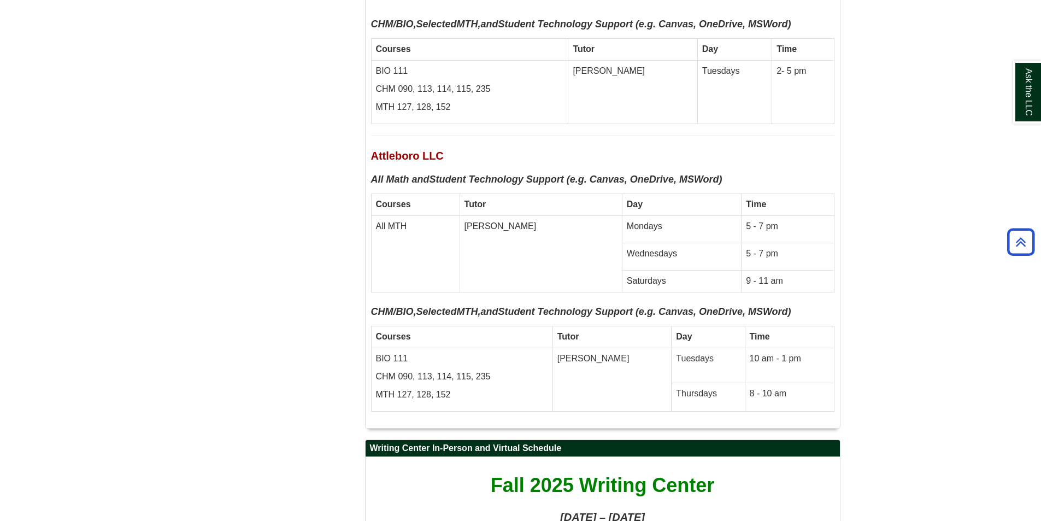 The image size is (1041, 521). What do you see at coordinates (681, 226) in the screenshot?
I see `p: Mondays` at bounding box center [681, 226].